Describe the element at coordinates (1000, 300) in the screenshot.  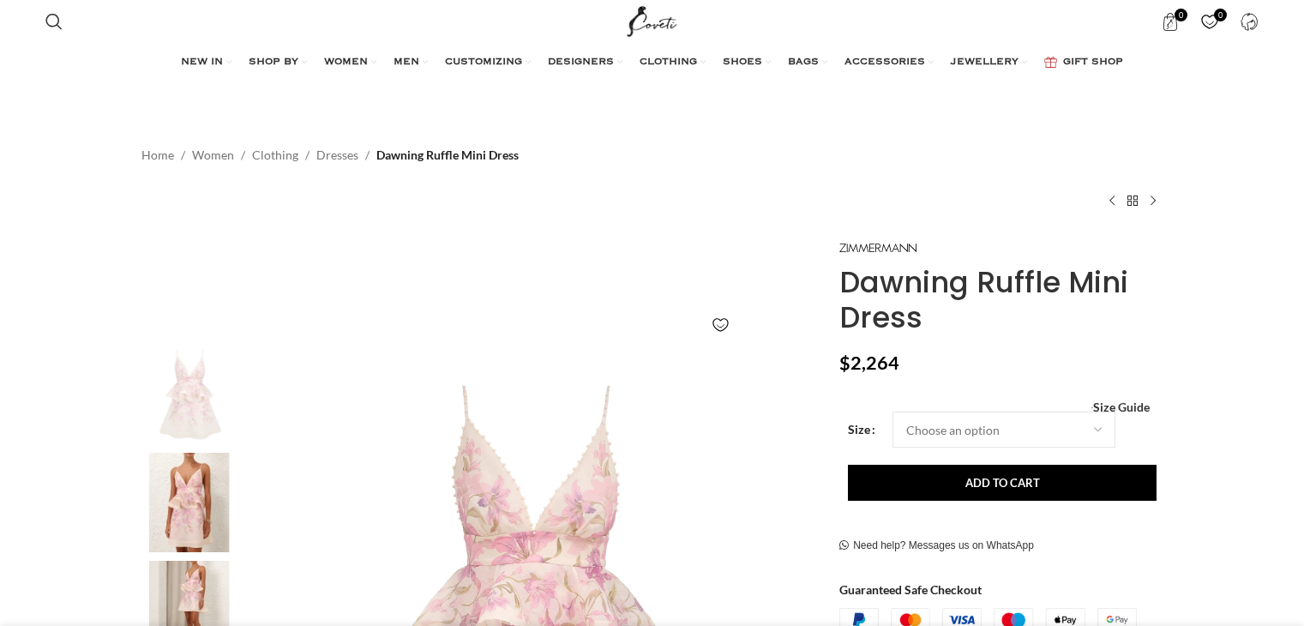
I see `h1: Dawning Ruffle Mini Dress` at that location.